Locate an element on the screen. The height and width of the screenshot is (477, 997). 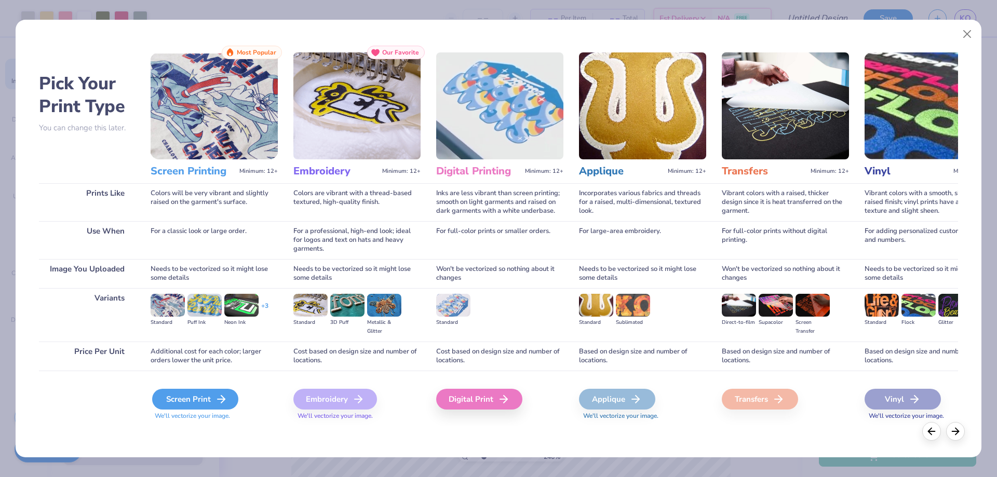
h3: Transfers is located at coordinates (763, 171).